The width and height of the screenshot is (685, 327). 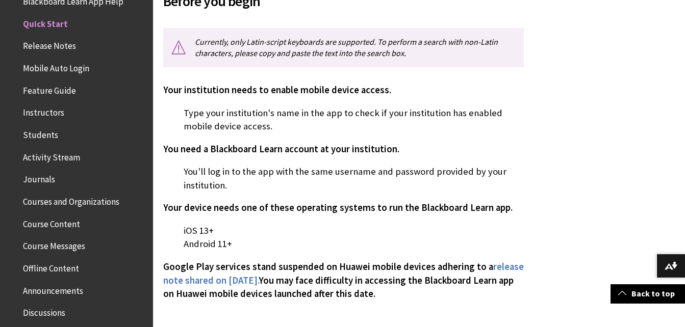 I want to click on span: Announcements, so click(x=53, y=289).